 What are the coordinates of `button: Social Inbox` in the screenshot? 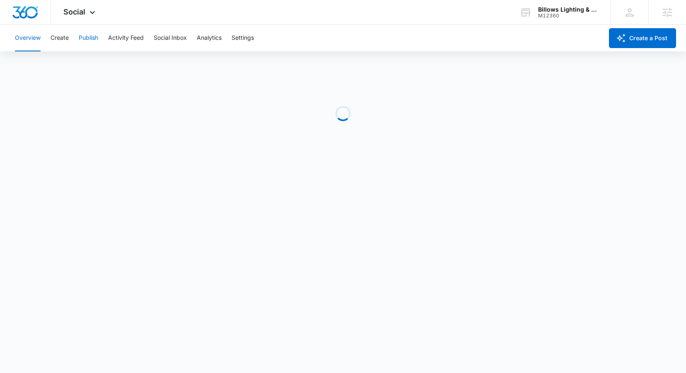 It's located at (170, 38).